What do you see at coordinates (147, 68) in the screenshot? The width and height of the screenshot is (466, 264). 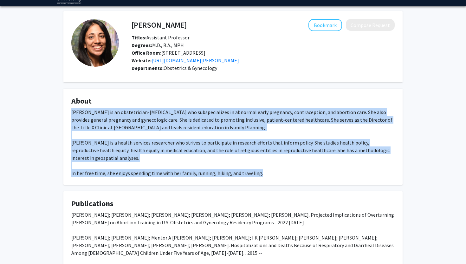 I see `b: Departments:` at bounding box center [147, 68].